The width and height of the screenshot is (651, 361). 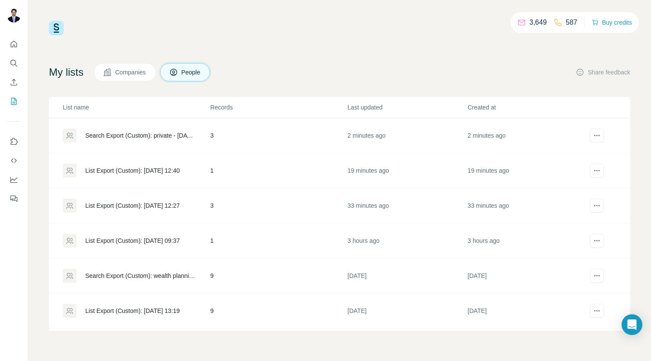 I want to click on h4: My lists, so click(x=66, y=72).